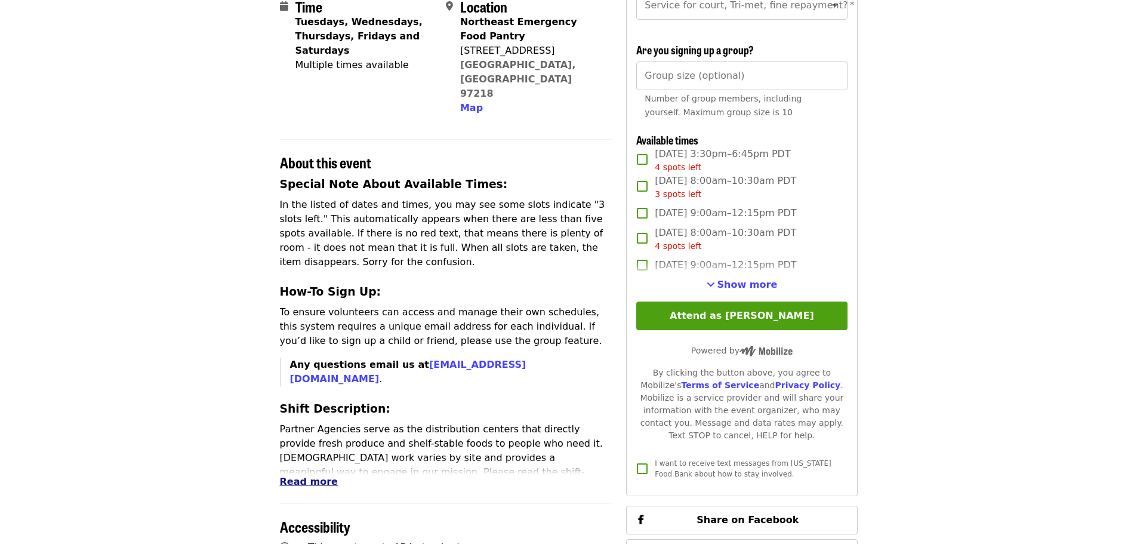  Describe the element at coordinates (446, 327) in the screenshot. I see `p: To ensure volunteers can access and manage their own schedules, this system requires a unique ema...` at that location.